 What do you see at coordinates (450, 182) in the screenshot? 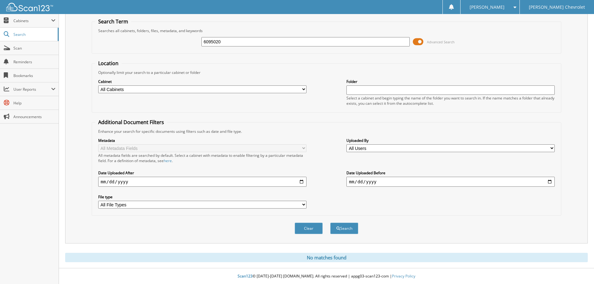
I see `input: end` at bounding box center [450, 182].